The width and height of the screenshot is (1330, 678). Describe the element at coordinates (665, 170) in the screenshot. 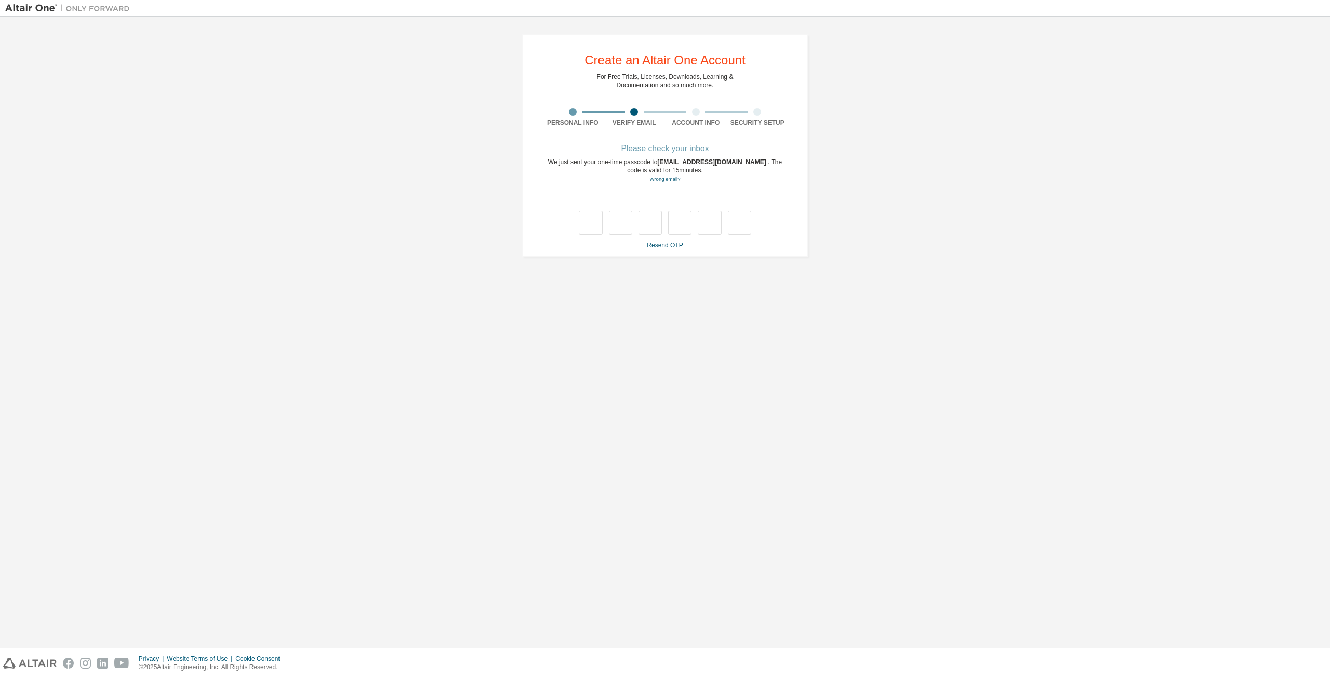

I see `div: We just sent your one-time passcode to . The code is valid for 15 minutes.` at that location.